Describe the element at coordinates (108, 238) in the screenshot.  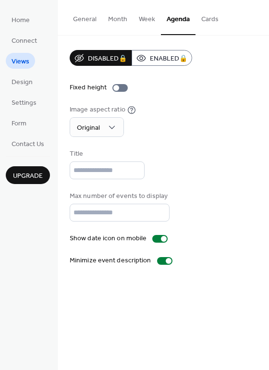
I see `div: Show date icon on mobile` at that location.